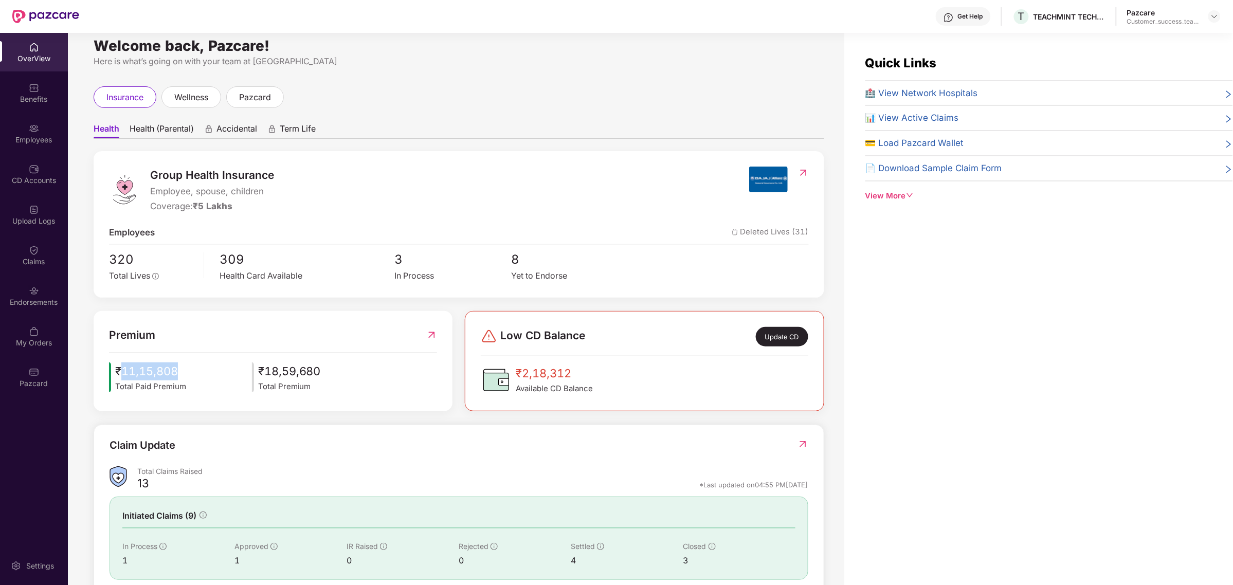  Describe the element at coordinates (34, 372) in the screenshot. I see `img: svg+xml;base64,PHN2ZyBpZD0iUGF6Y2FyZCIgeG1sbnM9Imh0dHA6Ly93d3cudzMub3JnLzIwMDAvc3ZnIiB3aWR0aD0iMj...` at that location.